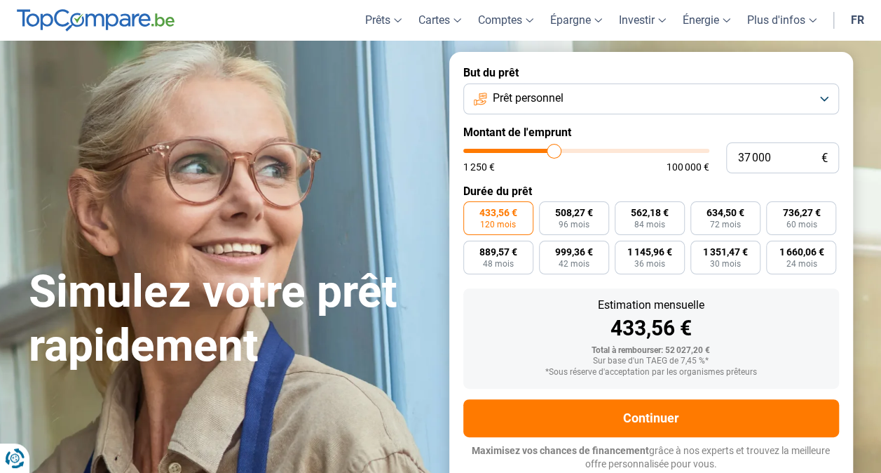  Describe the element at coordinates (650, 212) in the screenshot. I see `span: 562,18 €` at that location.